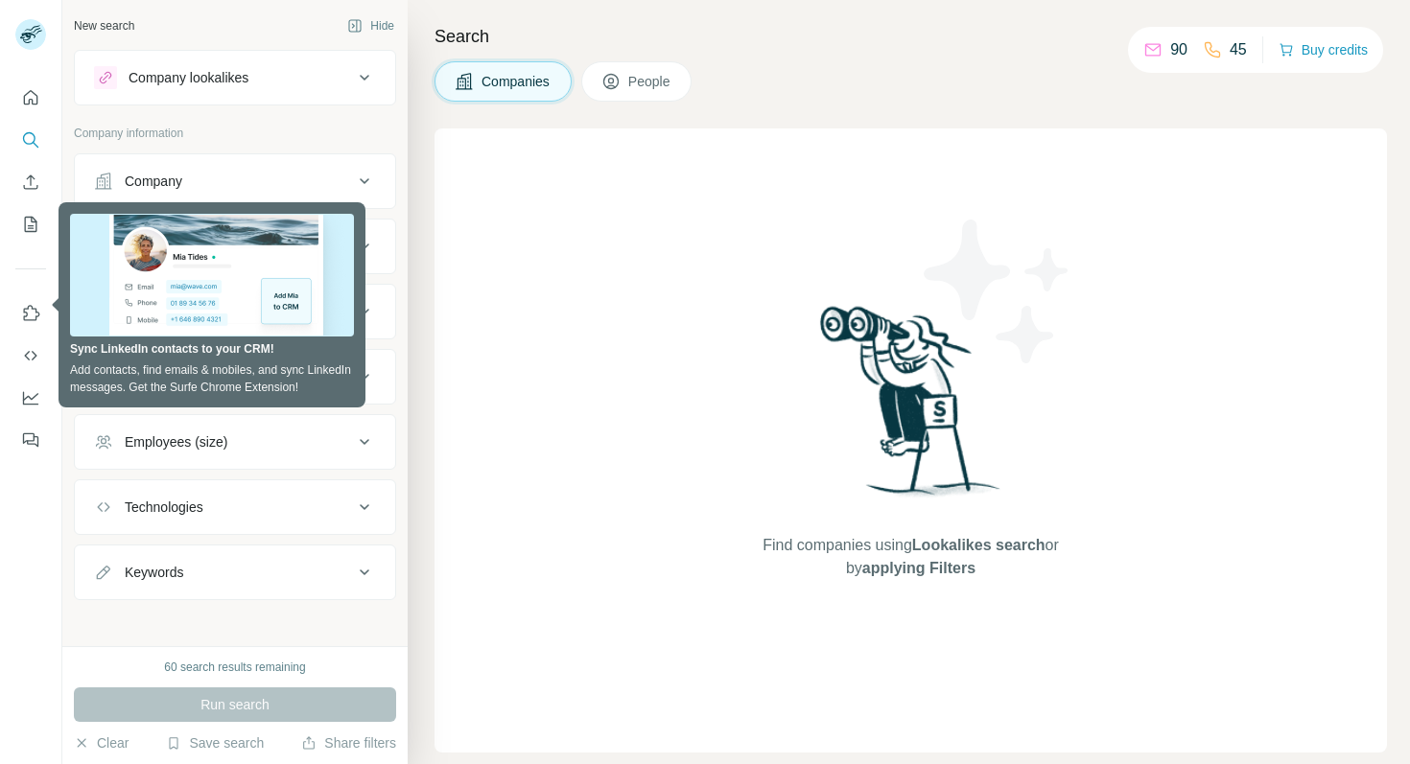 The height and width of the screenshot is (764, 1410). I want to click on div: New search, so click(104, 26).